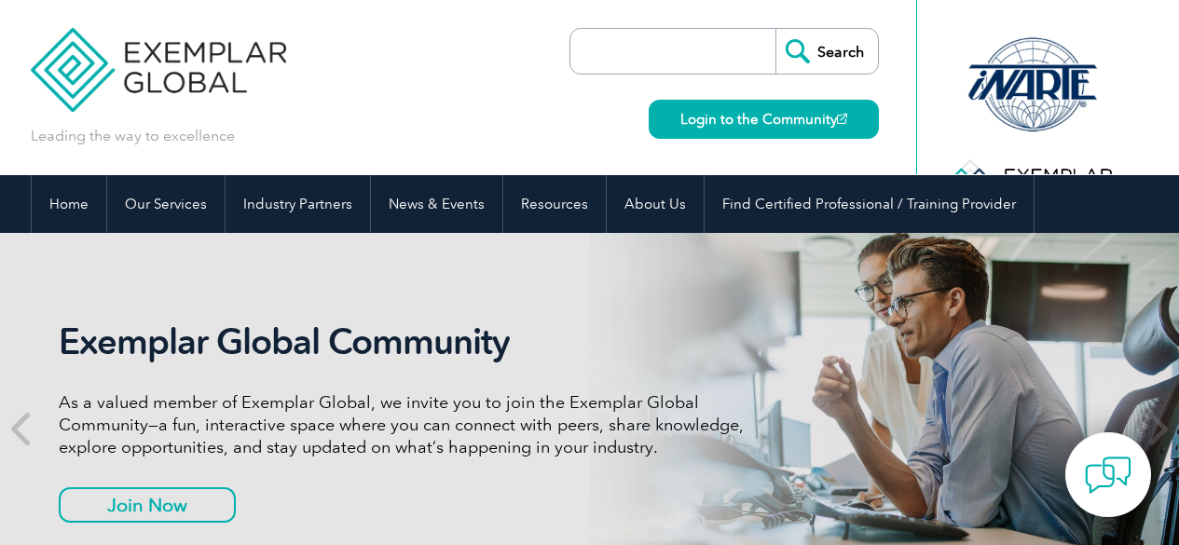 The width and height of the screenshot is (1179, 545). Describe the element at coordinates (763, 119) in the screenshot. I see `a: Login to the Community` at that location.